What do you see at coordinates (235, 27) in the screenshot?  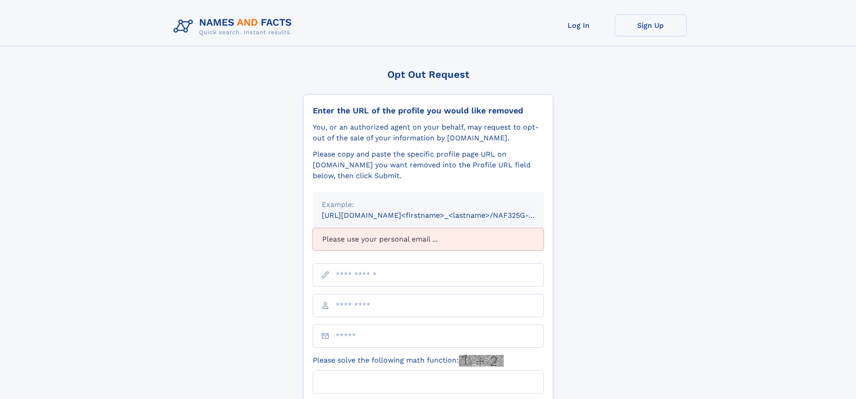 I see `img: Logo Names and Facts` at bounding box center [235, 27].